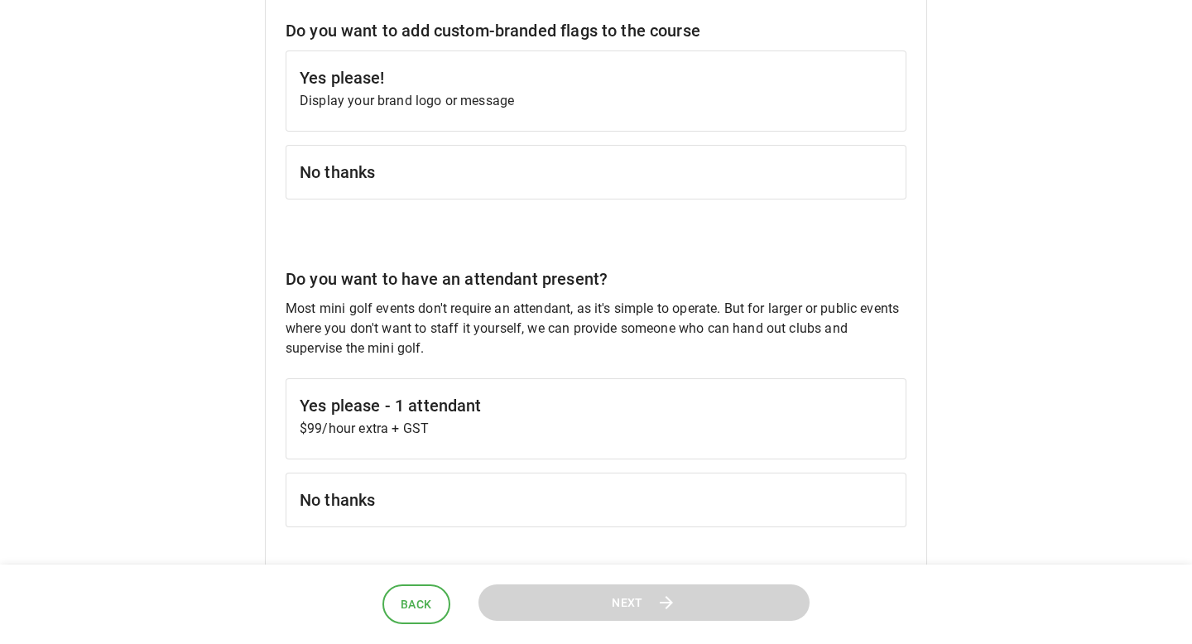 The width and height of the screenshot is (1192, 644). I want to click on h6: Do you want to have an attendant present?, so click(596, 279).